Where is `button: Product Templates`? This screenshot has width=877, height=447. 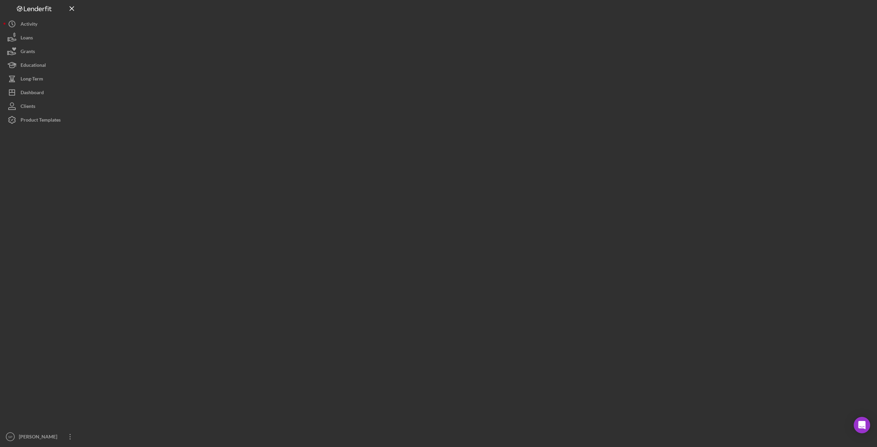 button: Product Templates is located at coordinates (41, 120).